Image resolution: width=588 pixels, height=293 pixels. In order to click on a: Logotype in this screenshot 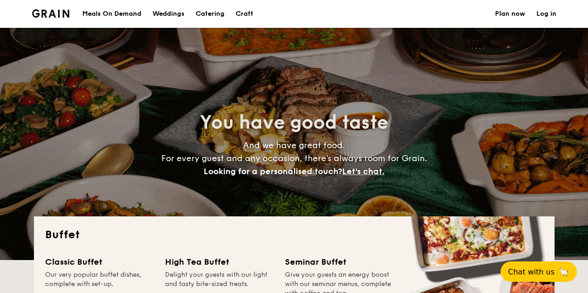, I will do `click(51, 13)`.